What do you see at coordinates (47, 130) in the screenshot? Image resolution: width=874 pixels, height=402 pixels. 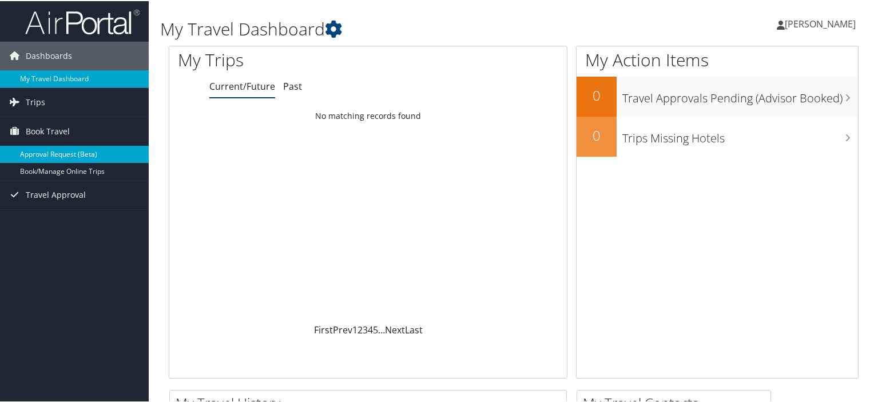 I see `span: Book Travel` at bounding box center [47, 130].